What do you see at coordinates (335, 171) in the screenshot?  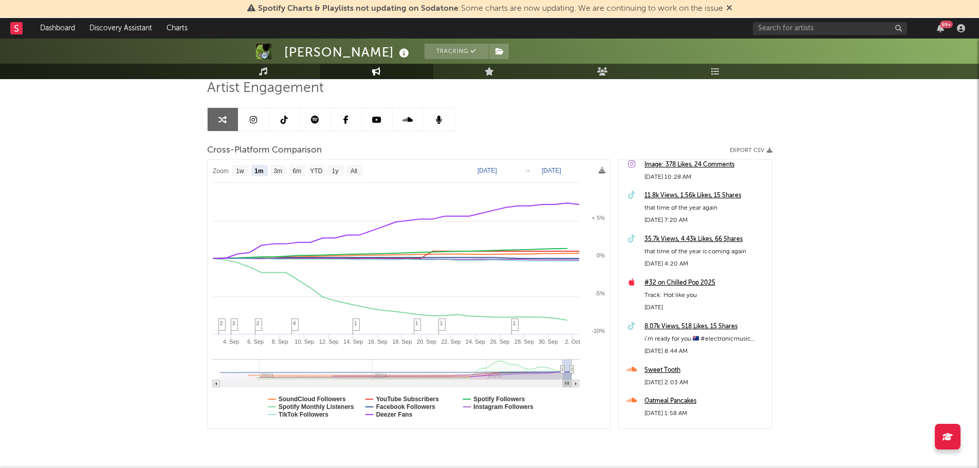 I see `text: 1y` at bounding box center [335, 171].